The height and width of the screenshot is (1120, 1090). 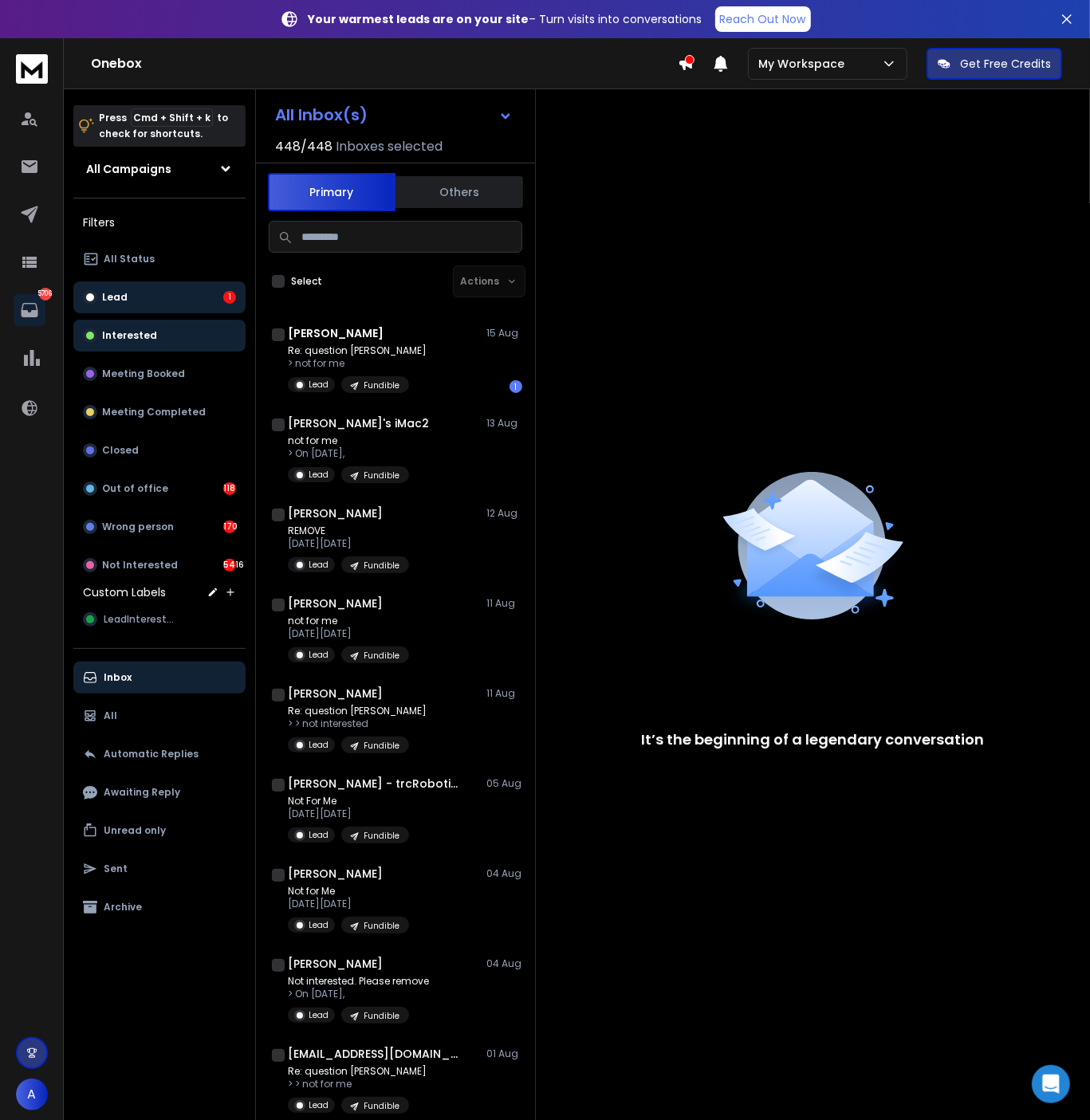 I want to click on h3: Inboxes selected, so click(x=389, y=147).